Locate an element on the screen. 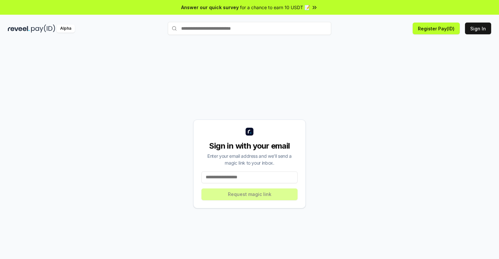 The image size is (499, 259). img: reveel_dark is located at coordinates (19, 28).